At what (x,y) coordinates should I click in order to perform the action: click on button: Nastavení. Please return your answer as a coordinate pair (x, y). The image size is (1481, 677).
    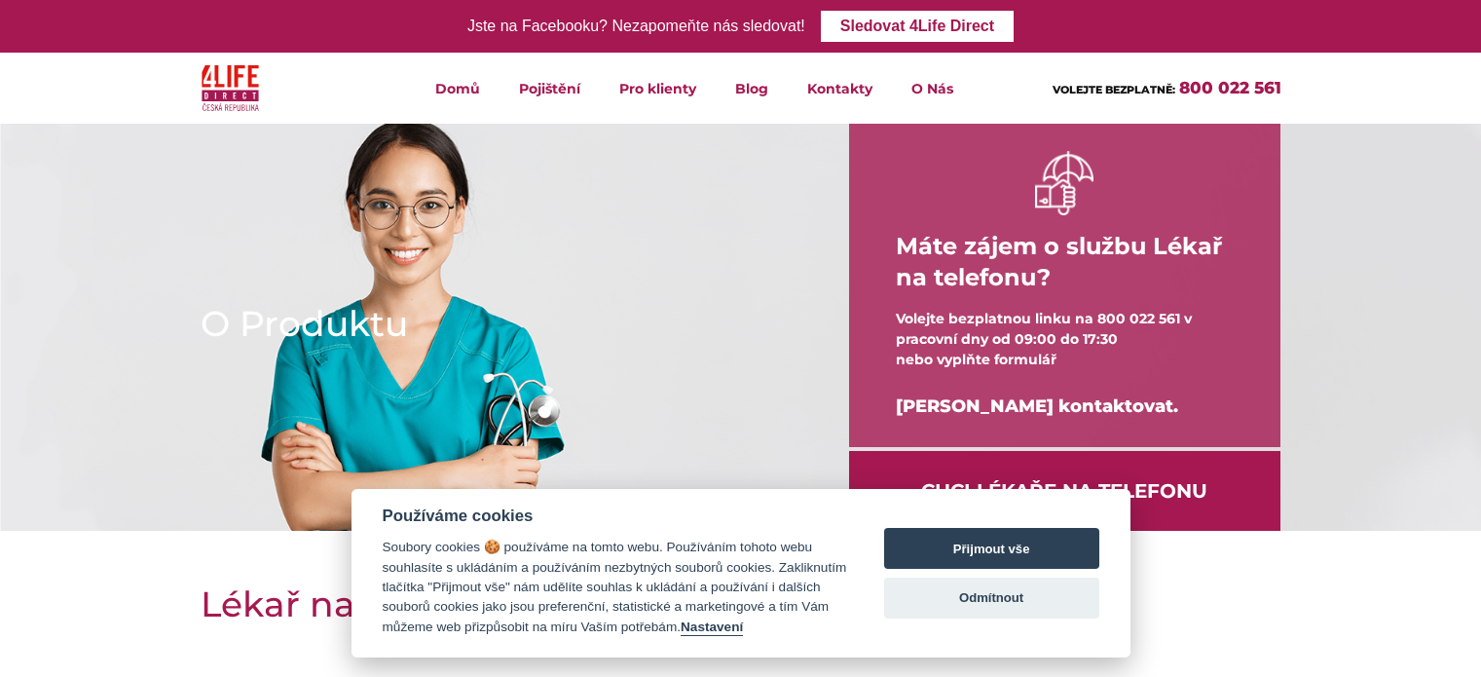
    Looking at the image, I should click on (712, 627).